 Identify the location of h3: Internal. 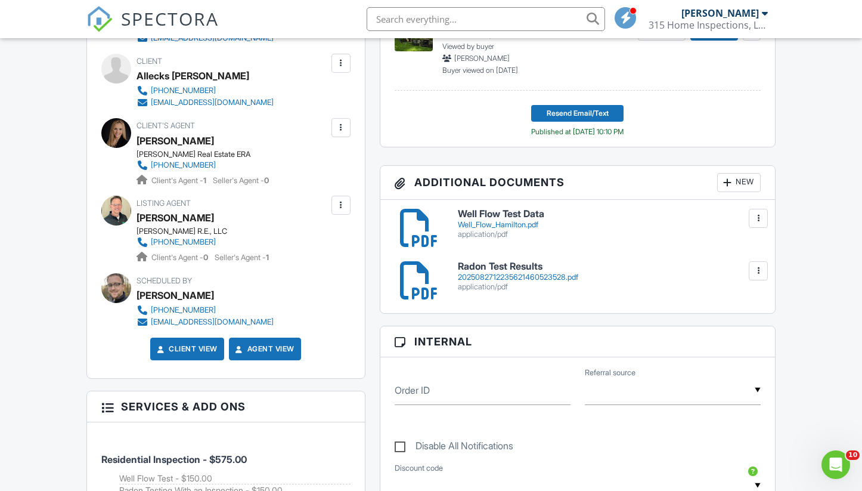
(578, 342).